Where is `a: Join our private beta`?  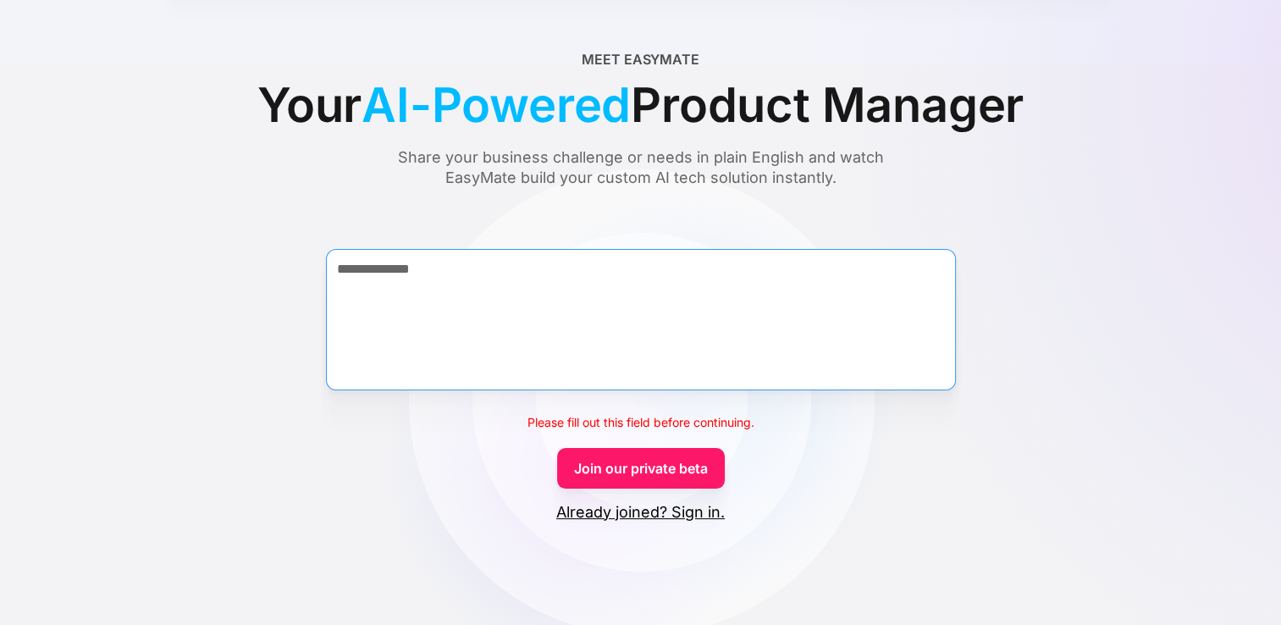
a: Join our private beta is located at coordinates (641, 468).